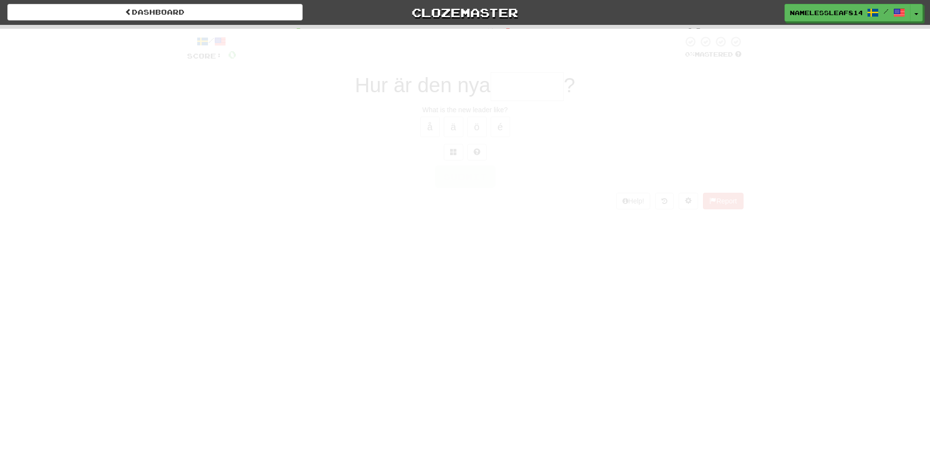 Image resolution: width=930 pixels, height=465 pixels. Describe the element at coordinates (205, 56) in the screenshot. I see `span: Score:` at that location.